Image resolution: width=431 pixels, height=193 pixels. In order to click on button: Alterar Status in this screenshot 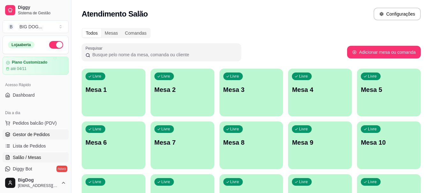, I will do `click(56, 45)`.